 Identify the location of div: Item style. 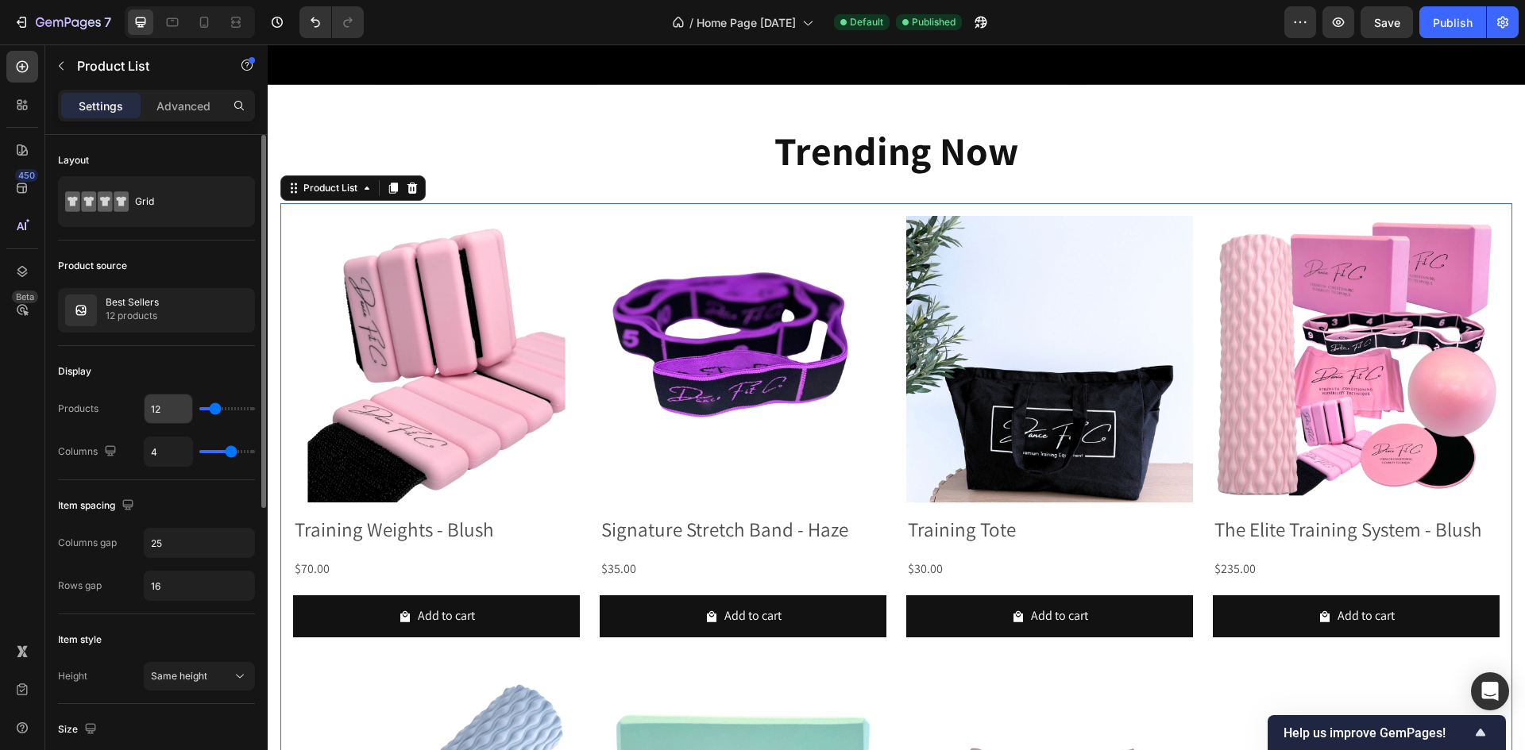
(79, 640).